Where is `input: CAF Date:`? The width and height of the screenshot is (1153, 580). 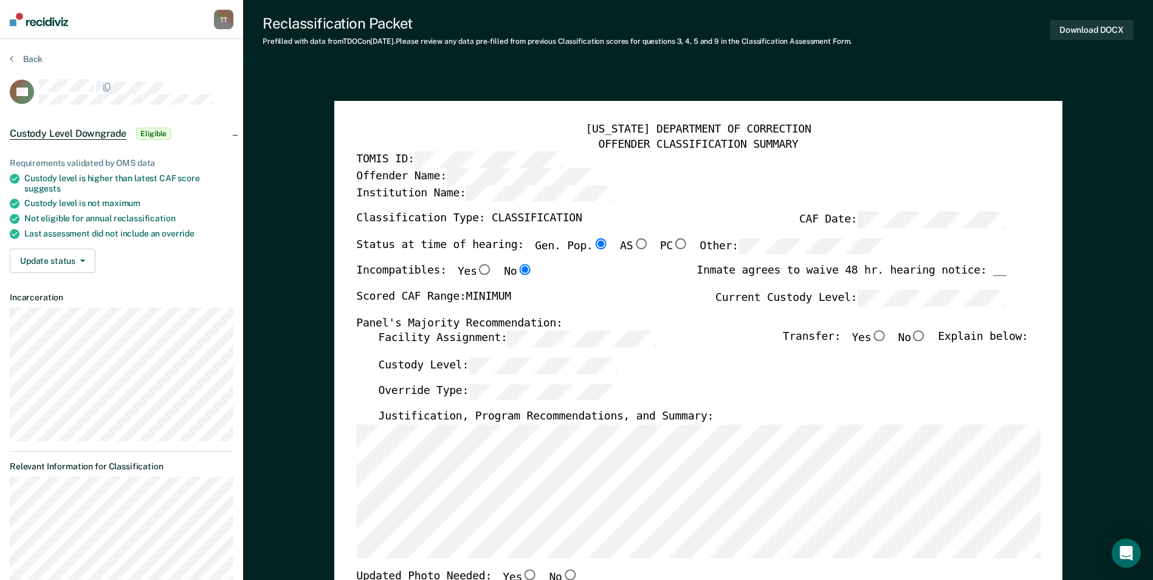 input: CAF Date: is located at coordinates (931, 219).